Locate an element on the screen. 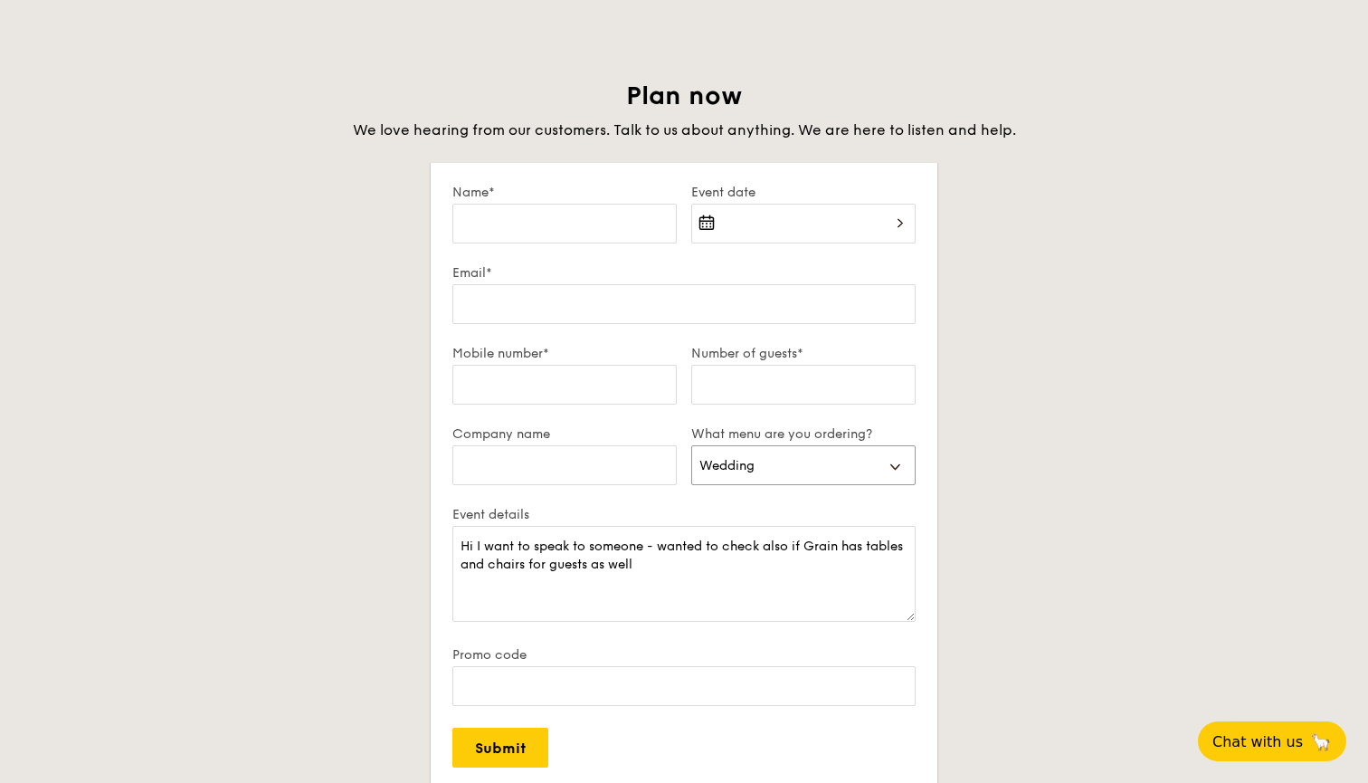 This screenshot has width=1368, height=783. span: Plan now is located at coordinates (684, 96).